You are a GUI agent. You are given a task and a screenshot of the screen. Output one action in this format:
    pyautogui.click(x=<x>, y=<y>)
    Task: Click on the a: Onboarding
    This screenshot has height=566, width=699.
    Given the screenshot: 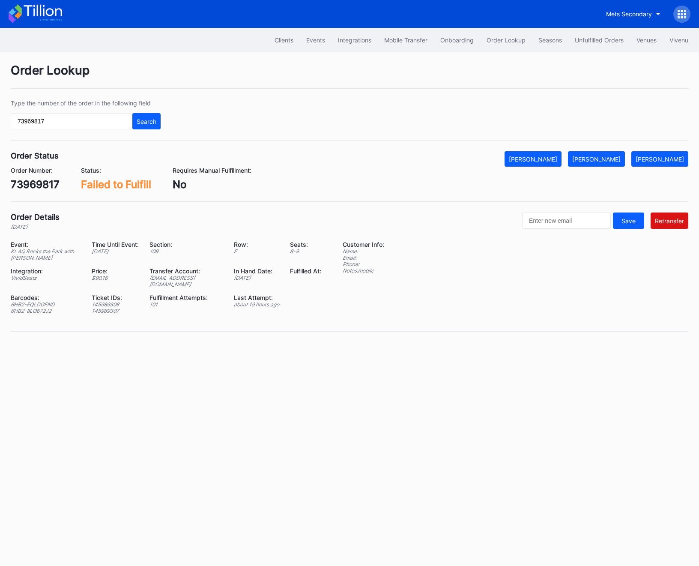 What is the action you would take?
    pyautogui.click(x=457, y=40)
    